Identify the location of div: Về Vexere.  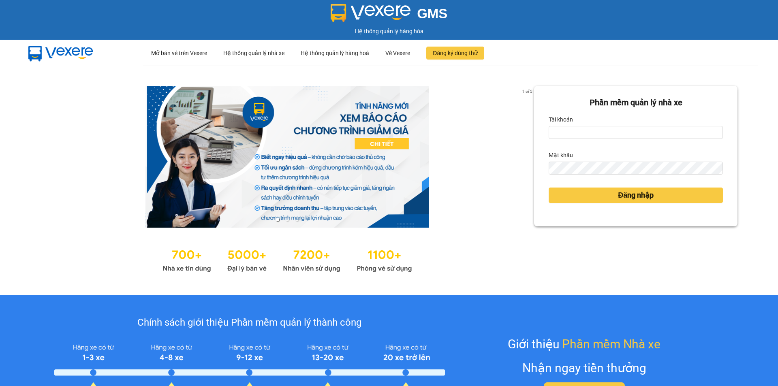
(397, 53).